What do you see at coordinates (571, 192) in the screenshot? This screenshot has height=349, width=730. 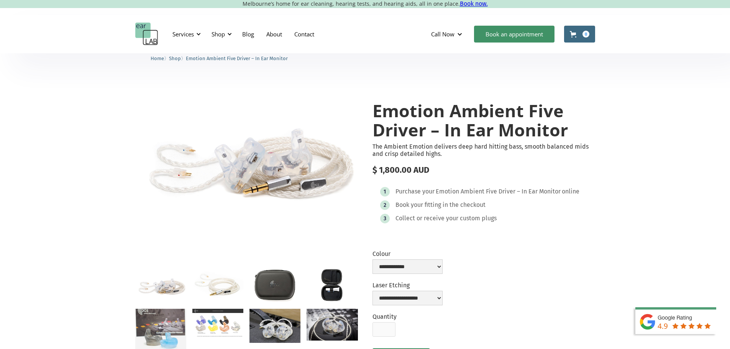 I see `div: online` at bounding box center [571, 192].